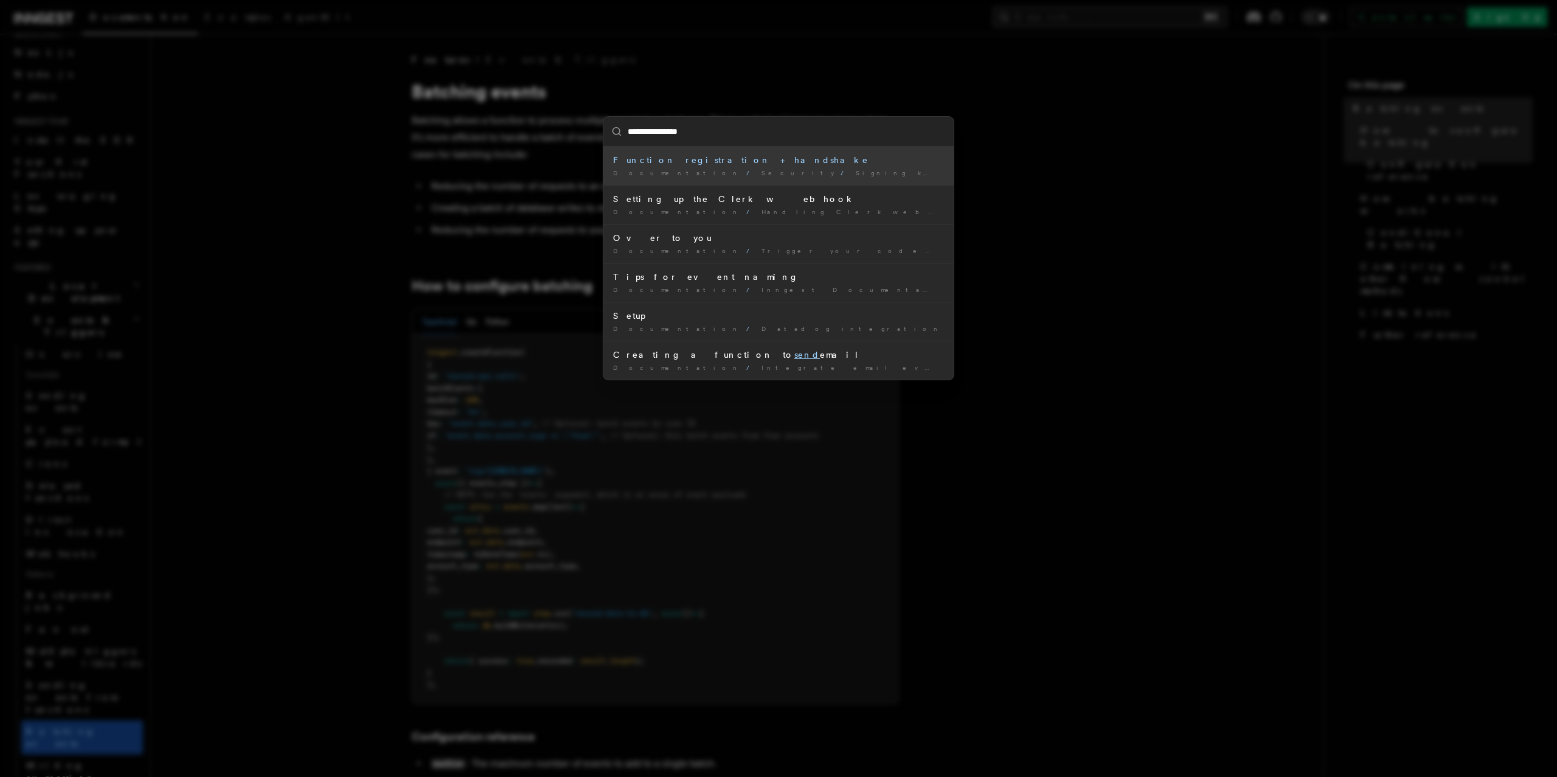 The height and width of the screenshot is (777, 1557). Describe the element at coordinates (779, 238) in the screenshot. I see `div: Over to you` at that location.